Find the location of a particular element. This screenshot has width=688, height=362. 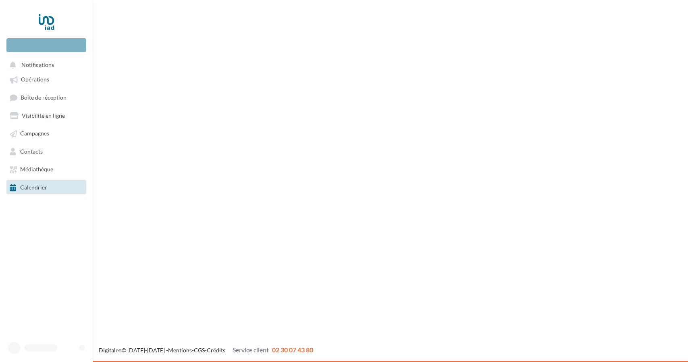

span: Notifications is located at coordinates (37, 64).